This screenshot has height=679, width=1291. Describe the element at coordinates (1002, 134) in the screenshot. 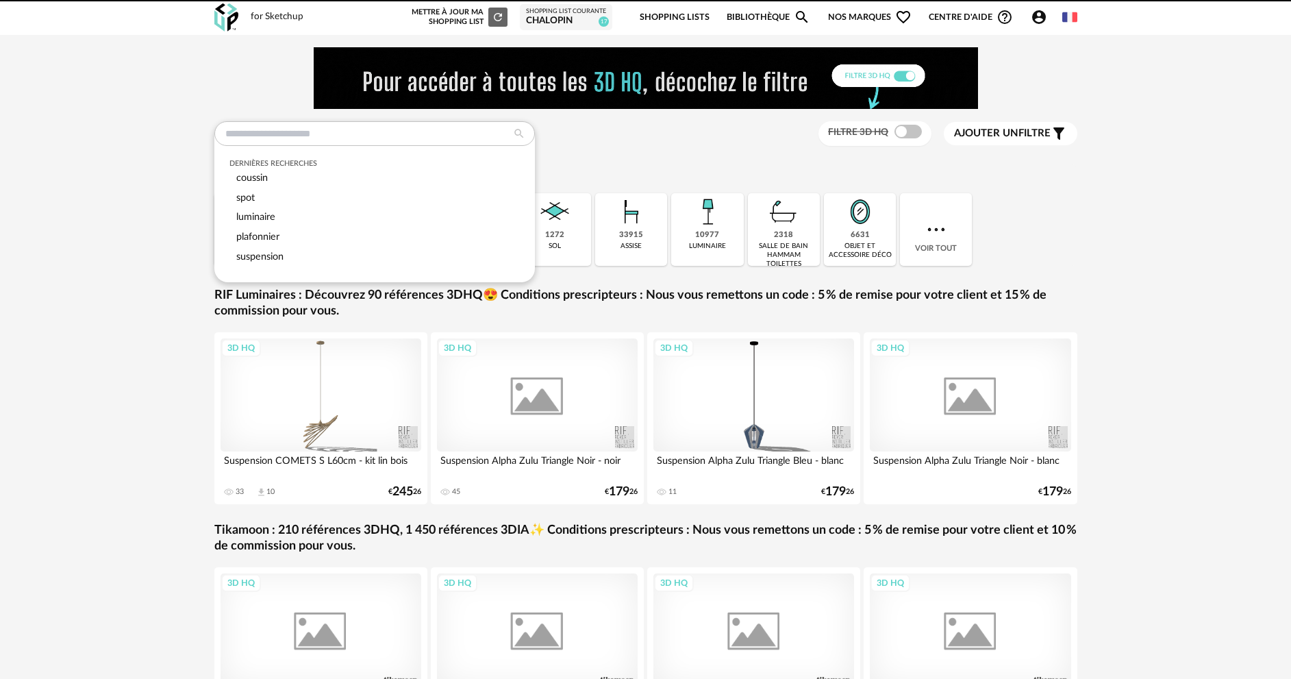

I see `span: filtre` at that location.